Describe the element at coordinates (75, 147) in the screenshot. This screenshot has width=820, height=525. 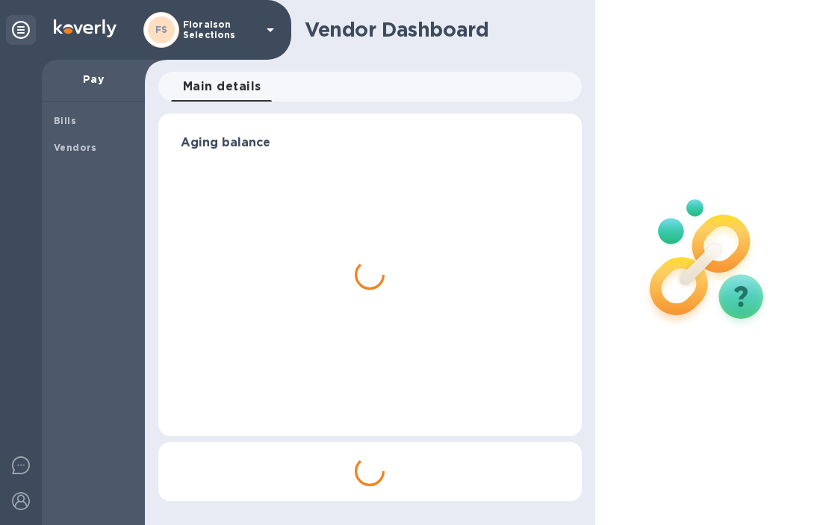
I see `b: Vendors` at that location.